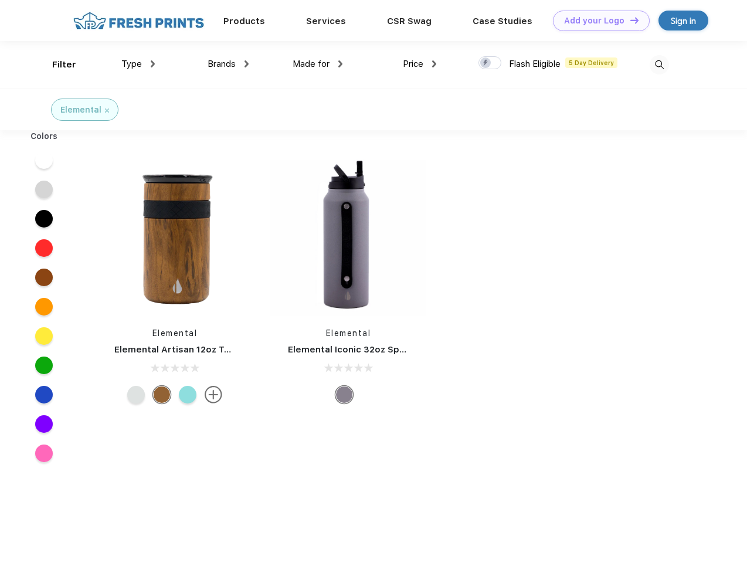 The image size is (747, 563). Describe the element at coordinates (413, 64) in the screenshot. I see `span: Price` at that location.